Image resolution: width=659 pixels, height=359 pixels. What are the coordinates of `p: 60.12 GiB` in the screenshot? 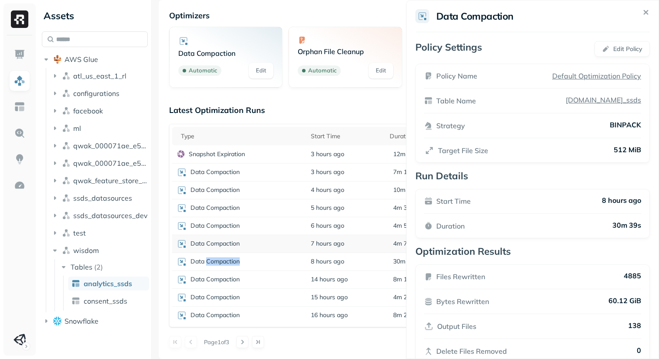 It's located at (625, 301).